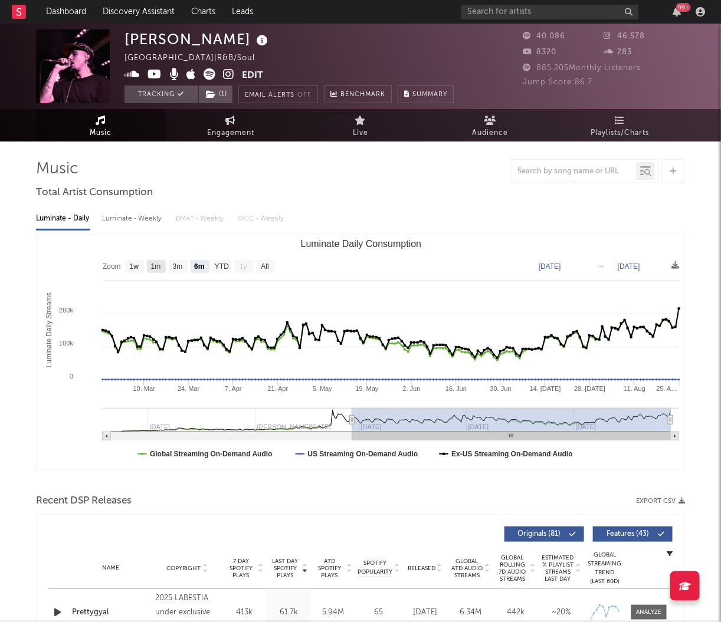 The height and width of the screenshot is (622, 721). I want to click on text: 200k, so click(66, 310).